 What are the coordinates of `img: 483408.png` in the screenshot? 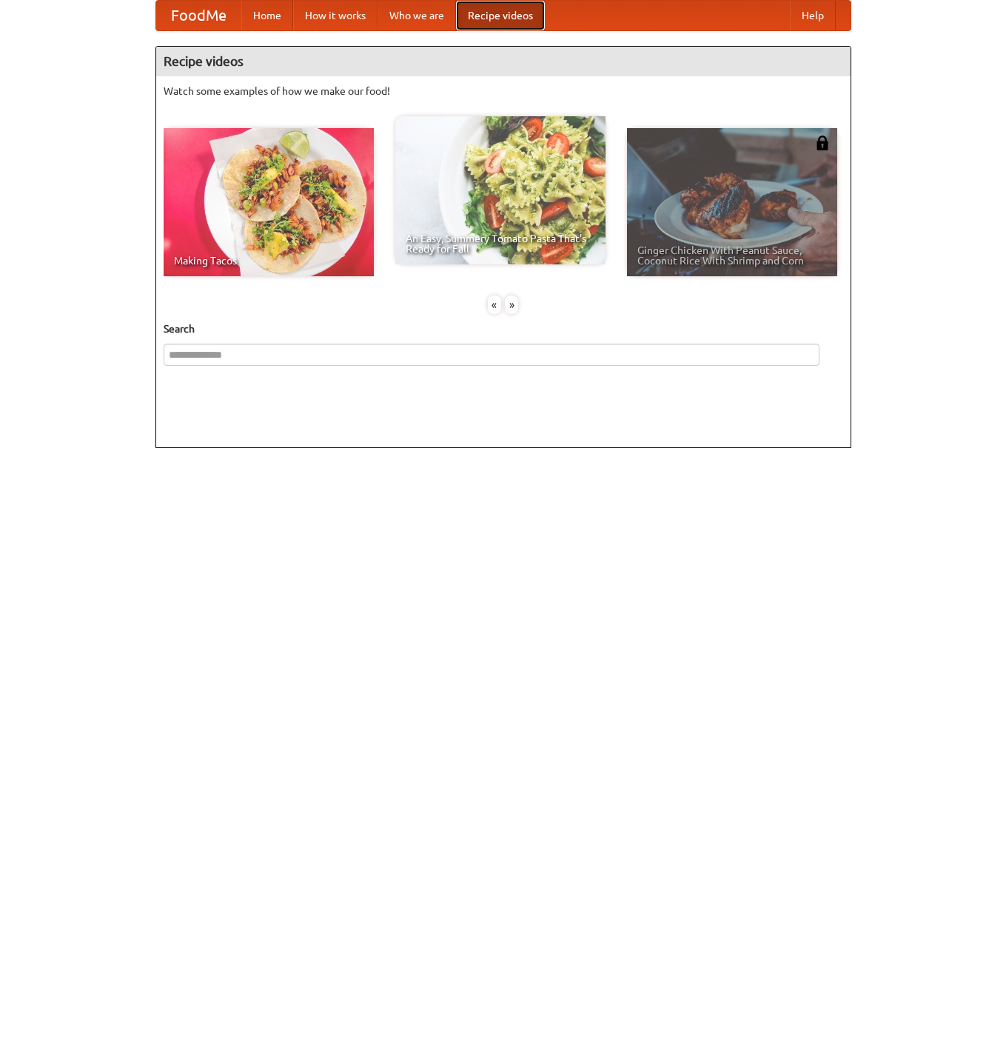 It's located at (823, 143).